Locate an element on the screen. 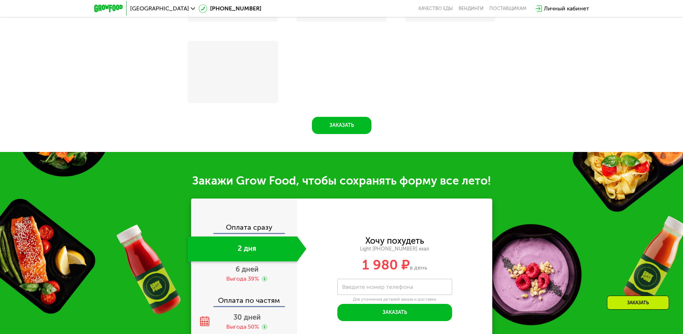  div: Оплата по частям is located at coordinates (244, 298).